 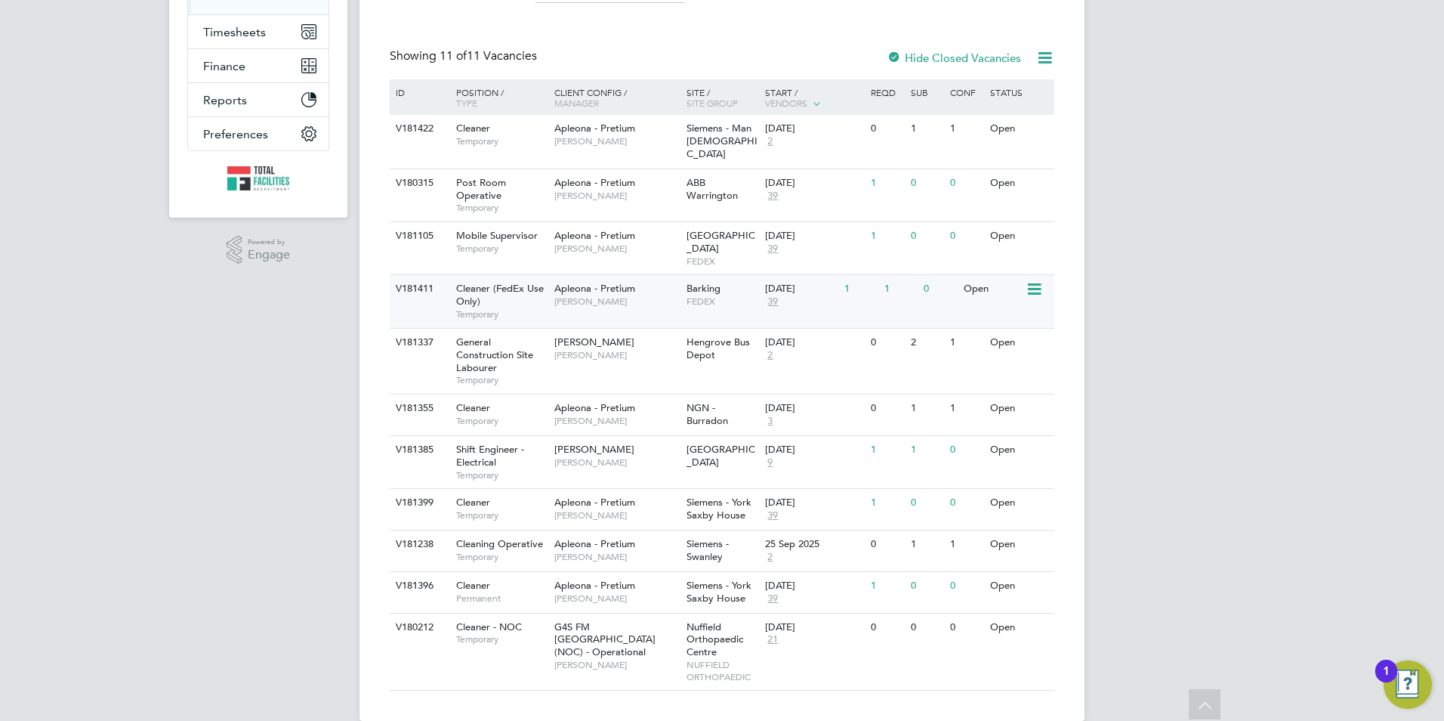 I want to click on span: 11 Vacancies, so click(x=488, y=56).